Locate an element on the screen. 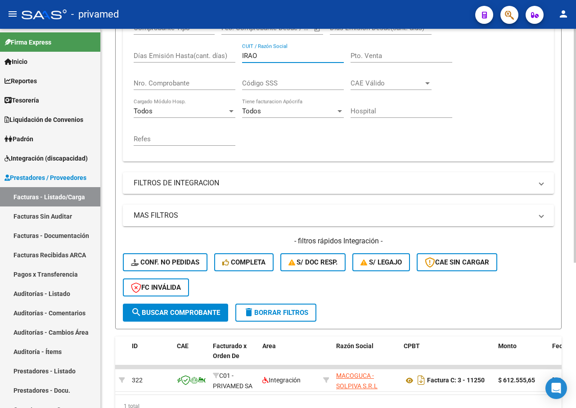  span: Borrar Filtros is located at coordinates (276, 313).